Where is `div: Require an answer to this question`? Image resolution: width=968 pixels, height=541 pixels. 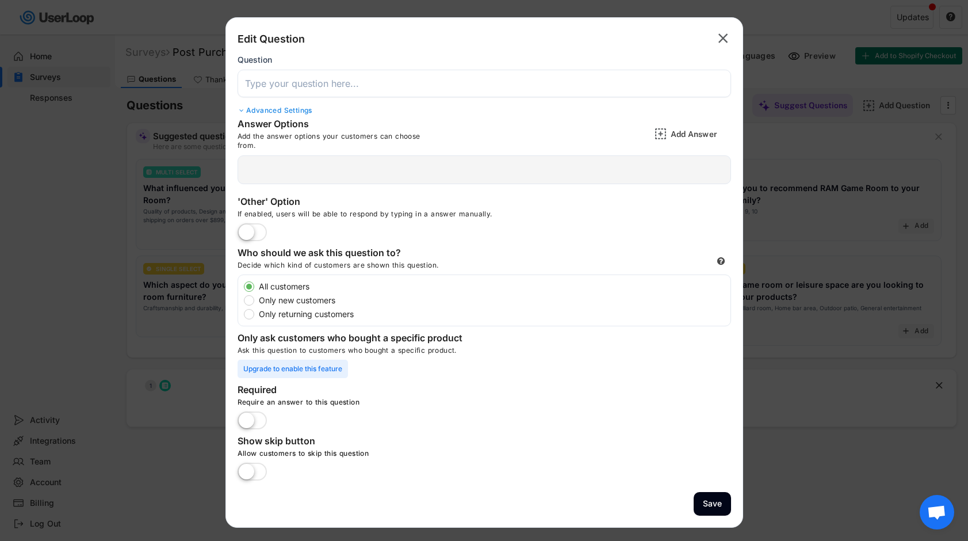 div: Require an answer to this question is located at coordinates (410, 404).